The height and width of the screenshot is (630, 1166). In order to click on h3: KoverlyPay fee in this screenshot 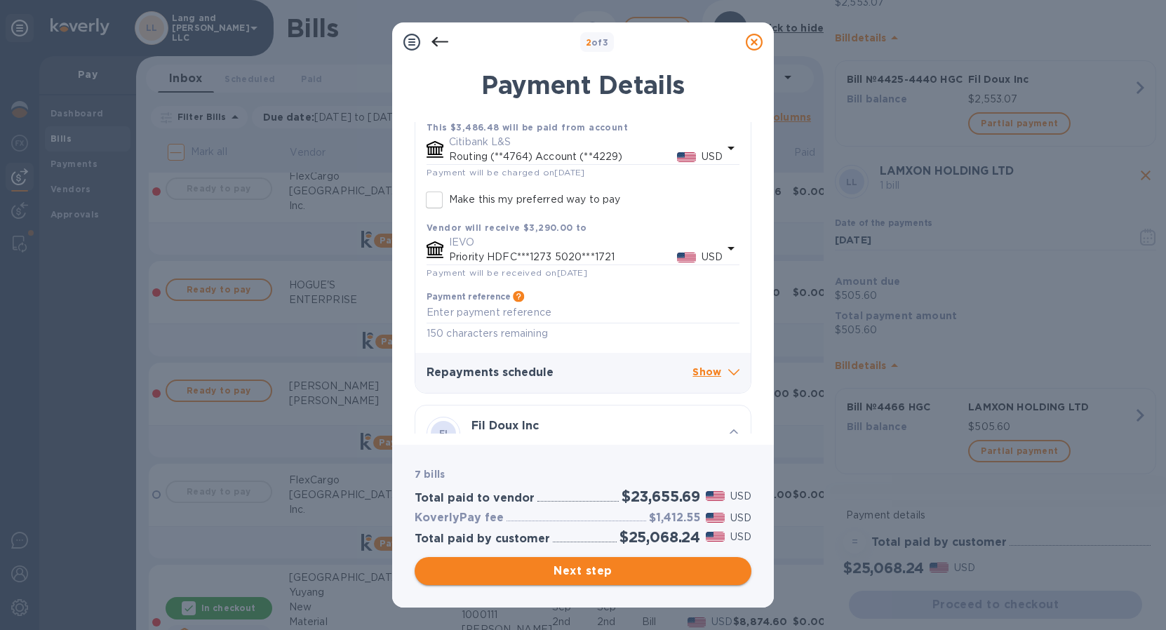, I will do `click(459, 518)`.